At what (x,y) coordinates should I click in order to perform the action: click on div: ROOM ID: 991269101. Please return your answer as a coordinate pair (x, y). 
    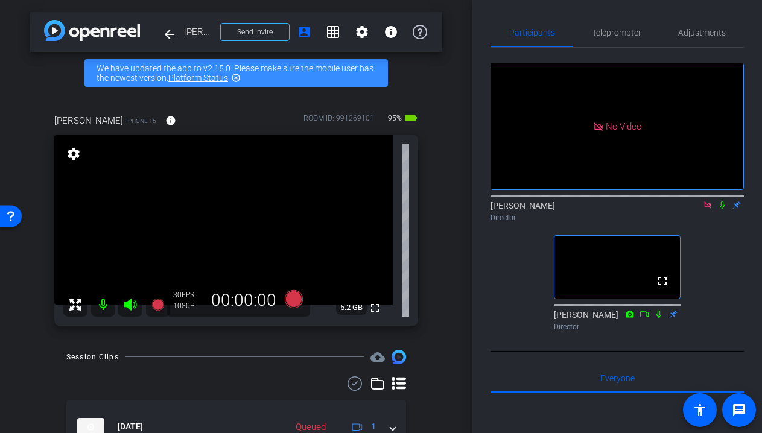
    Looking at the image, I should click on (339, 121).